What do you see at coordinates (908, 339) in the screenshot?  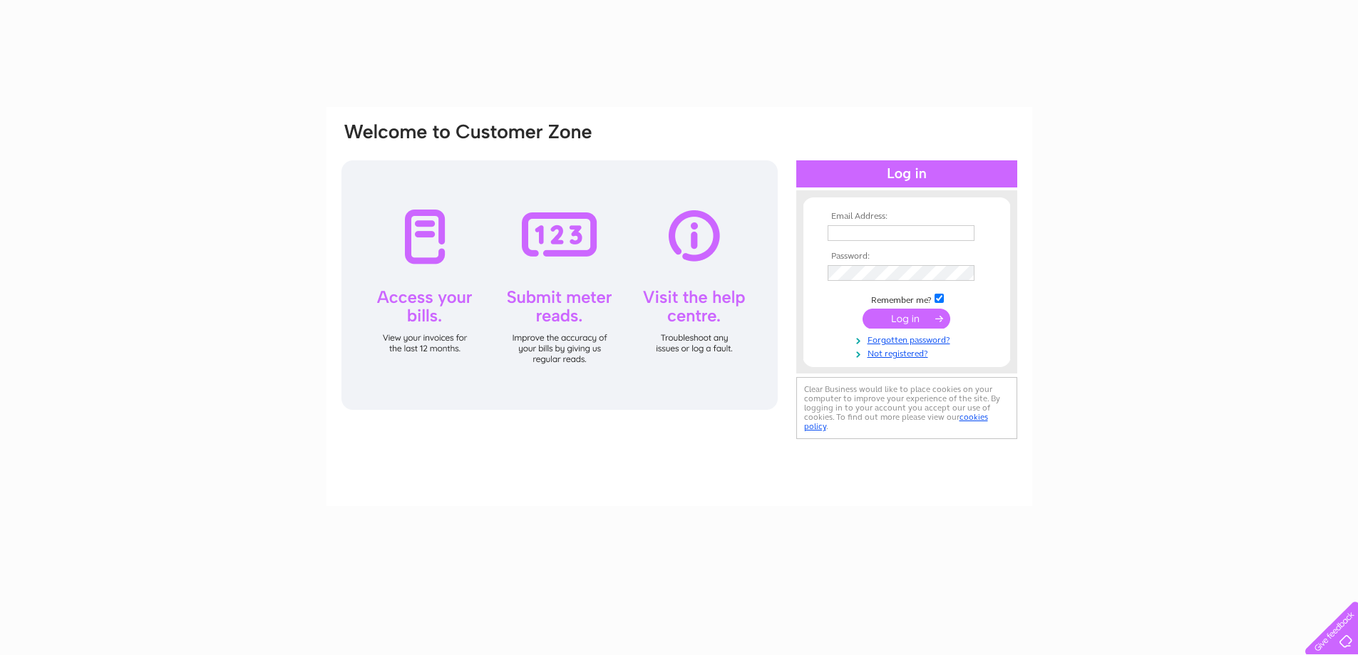 I see `a: Forgotten password?` at bounding box center [908, 339].